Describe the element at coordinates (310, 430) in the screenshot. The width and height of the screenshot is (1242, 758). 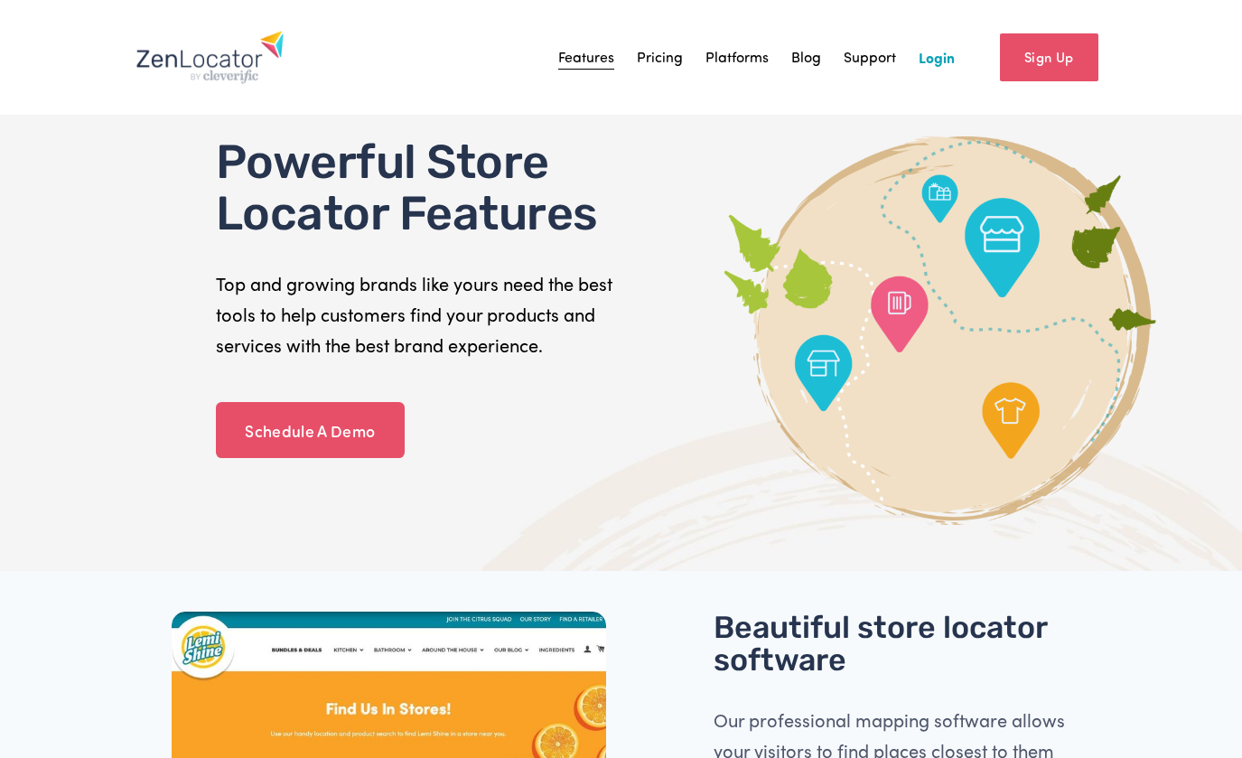
I see `a: Schedule A Demo` at that location.